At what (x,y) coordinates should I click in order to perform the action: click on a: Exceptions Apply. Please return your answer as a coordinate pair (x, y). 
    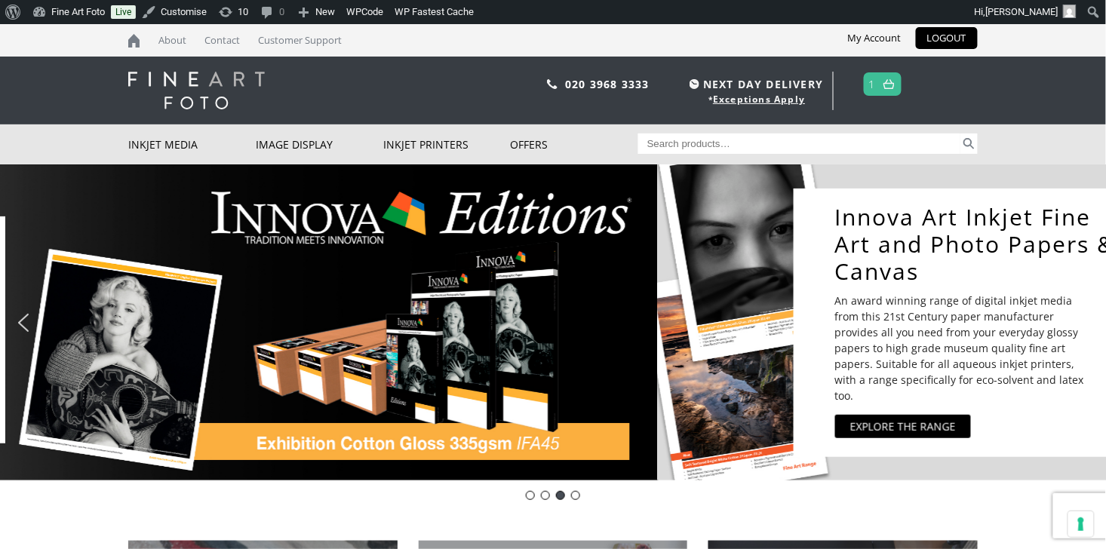
    Looking at the image, I should click on (759, 99).